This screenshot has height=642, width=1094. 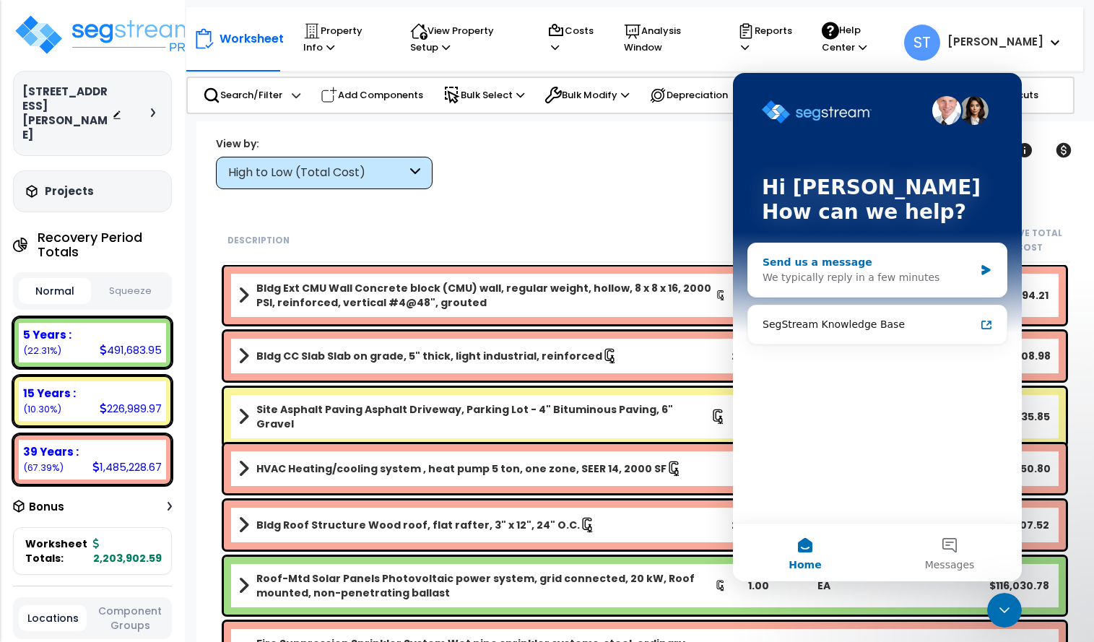 What do you see at coordinates (484, 95) in the screenshot?
I see `p: Bulk Select` at bounding box center [484, 95].